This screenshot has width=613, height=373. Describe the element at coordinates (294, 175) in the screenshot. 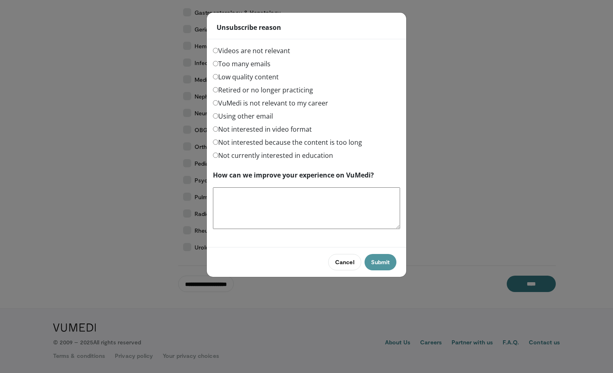

I see `label: How can we improve your experience on VuMedi?` at that location.